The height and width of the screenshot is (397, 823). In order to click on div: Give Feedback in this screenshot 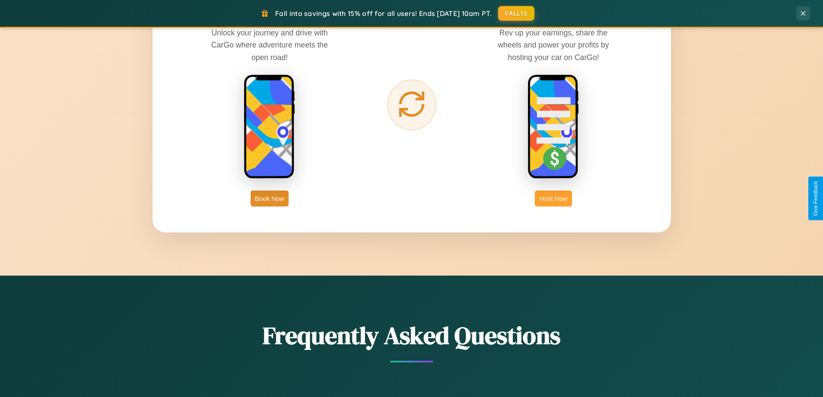, I will do `click(816, 198)`.